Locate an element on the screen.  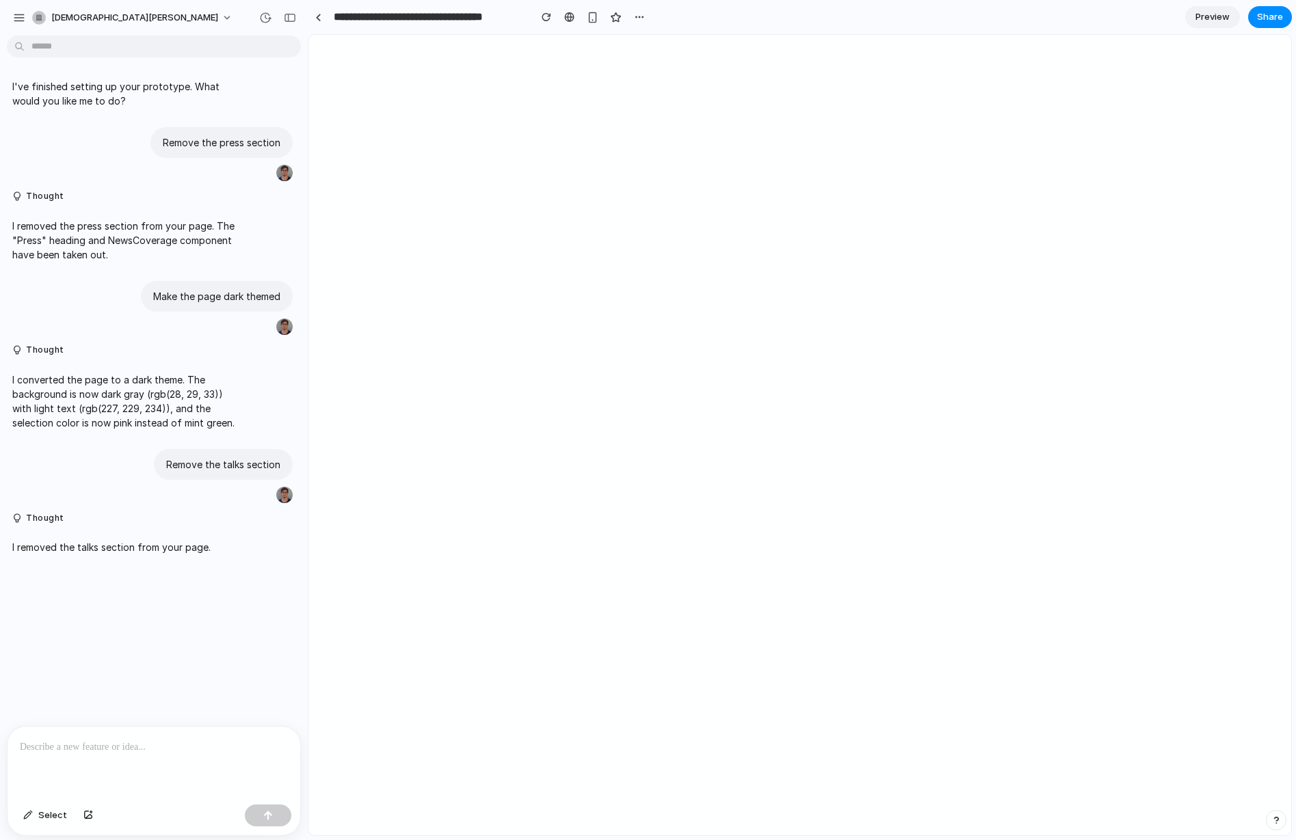
p: Remove the press section is located at coordinates (222, 142).